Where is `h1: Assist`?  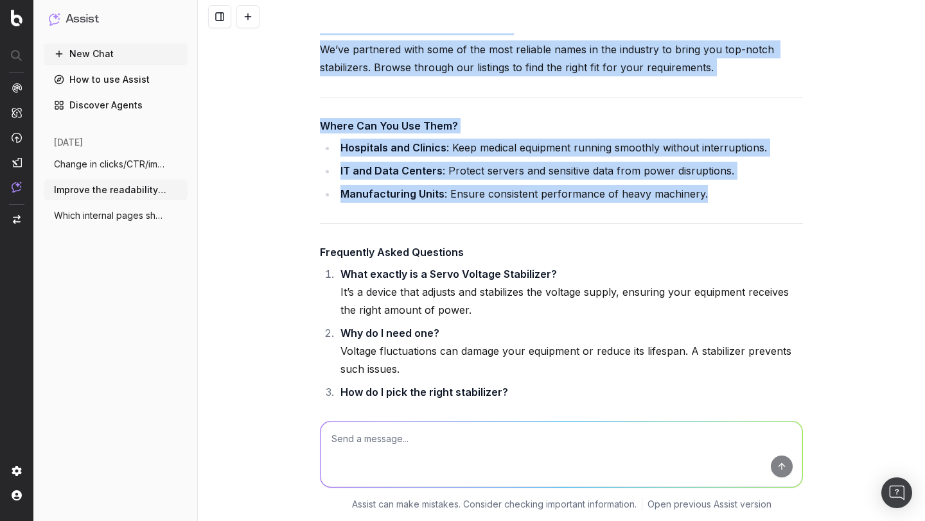 h1: Assist is located at coordinates (82, 19).